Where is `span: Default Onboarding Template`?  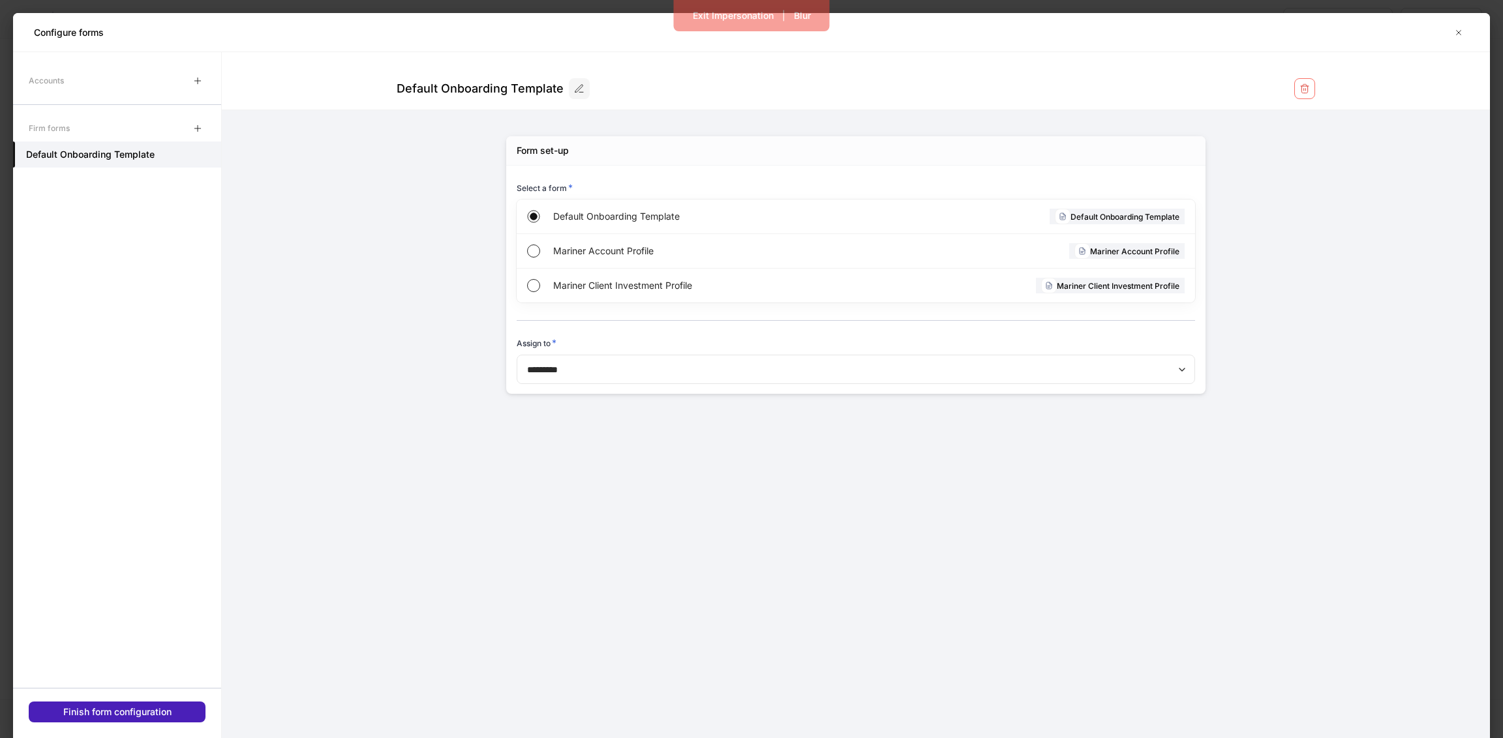 span: Default Onboarding Template is located at coordinates (704, 217).